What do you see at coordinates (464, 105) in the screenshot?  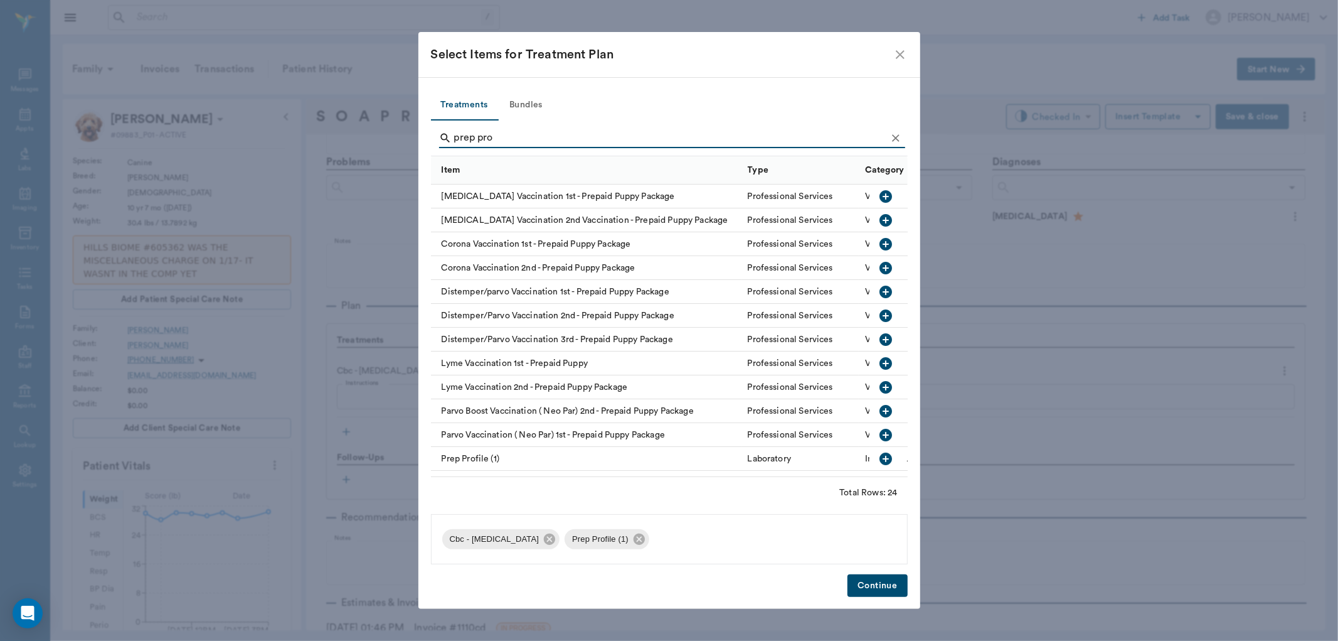 I see `button: Treatments` at bounding box center [464, 105].